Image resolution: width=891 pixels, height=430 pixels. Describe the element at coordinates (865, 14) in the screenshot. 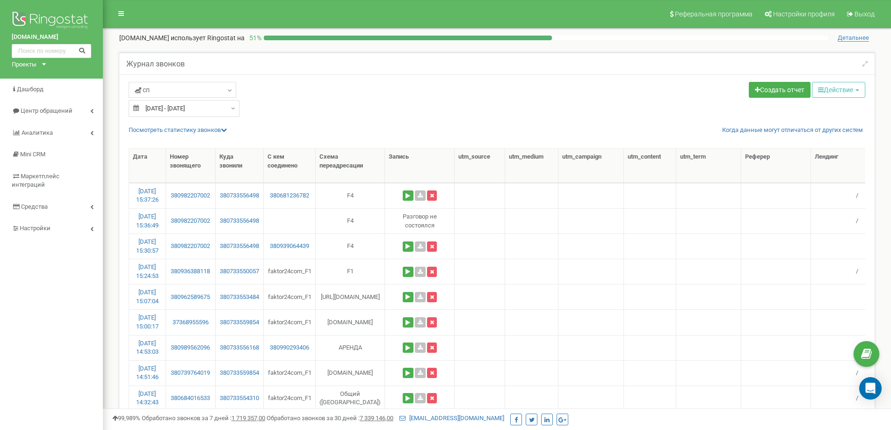

I see `span: Выход` at that location.